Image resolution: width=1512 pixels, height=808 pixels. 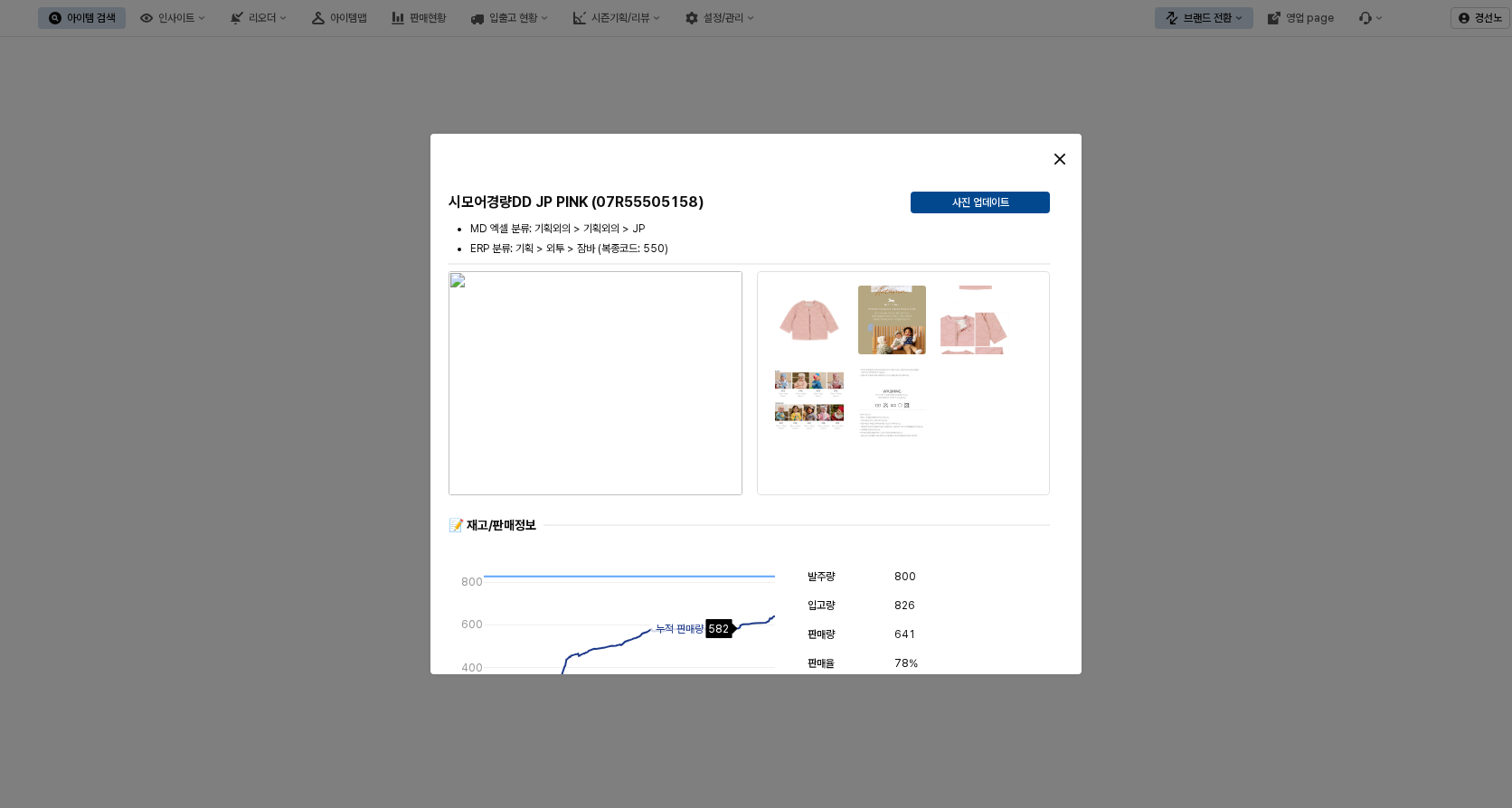 I want to click on span: 78%, so click(x=906, y=663).